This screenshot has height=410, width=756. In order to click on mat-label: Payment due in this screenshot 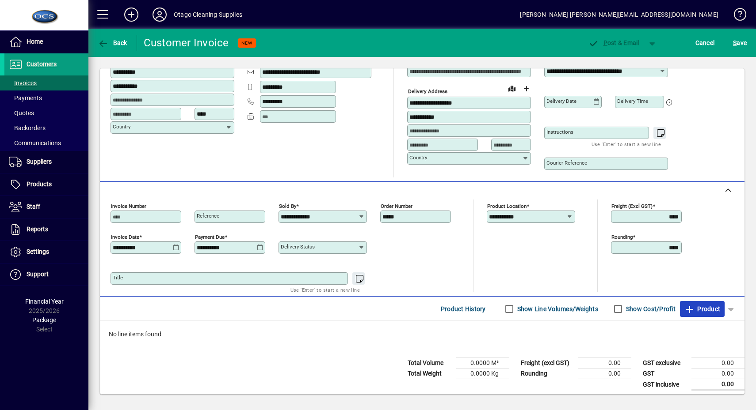, I will do `click(209, 237)`.